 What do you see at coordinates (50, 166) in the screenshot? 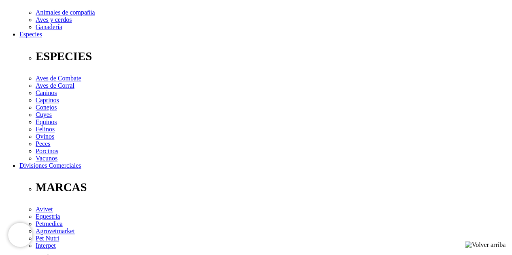
I see `a: Divisiones Comerciales` at bounding box center [50, 166].